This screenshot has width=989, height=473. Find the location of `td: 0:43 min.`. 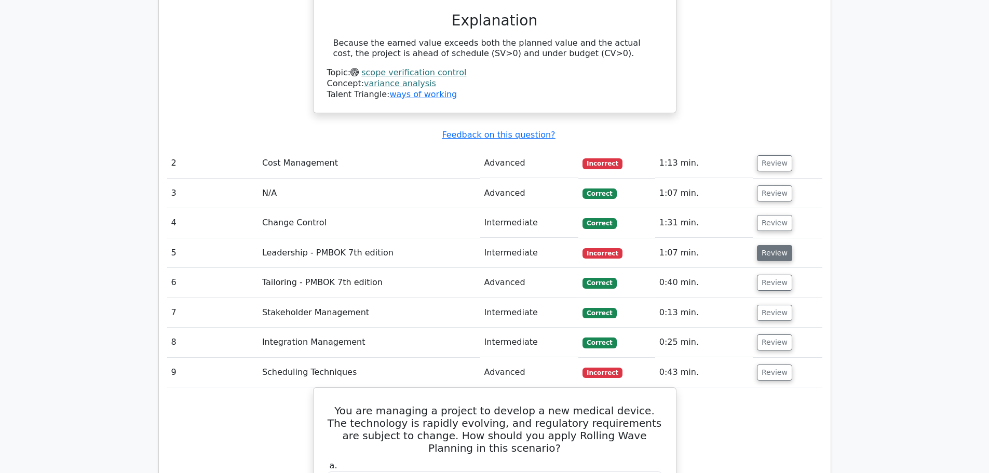

td: 0:43 min. is located at coordinates (704, 372).